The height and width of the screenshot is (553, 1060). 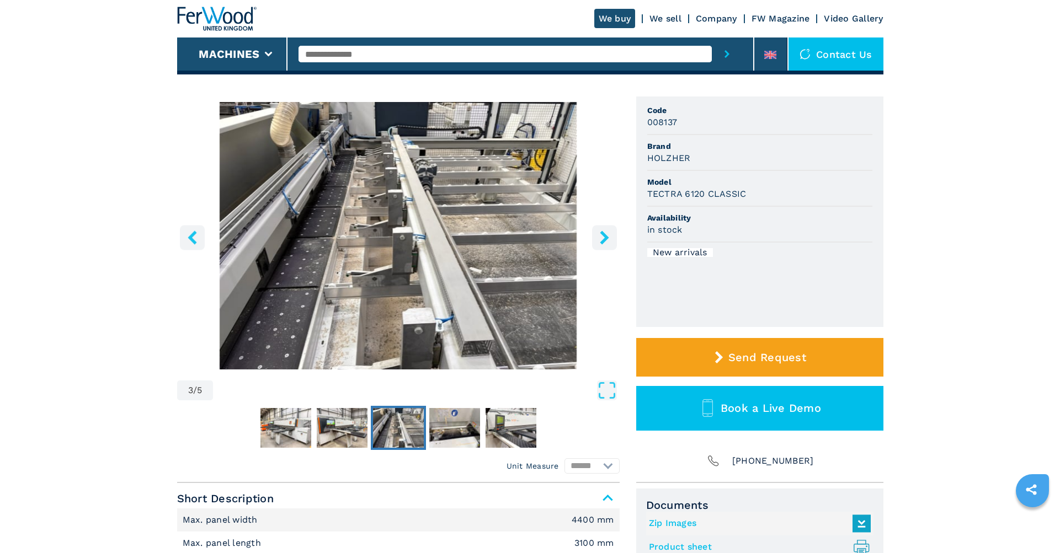 I want to click on h3: TECTRA 6120 CLASSIC, so click(x=697, y=194).